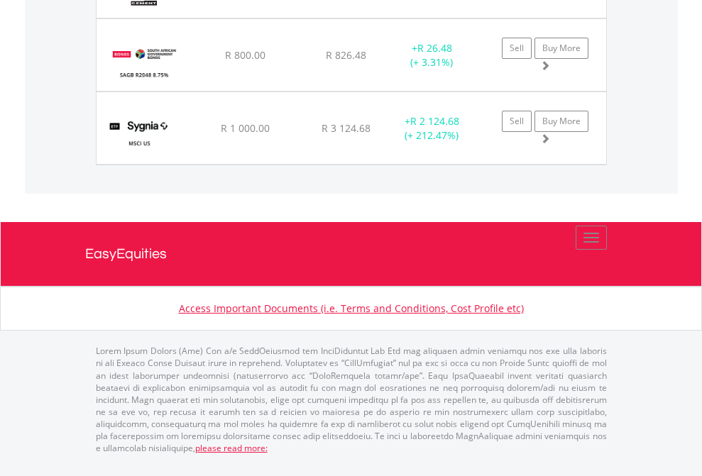  Describe the element at coordinates (345, 55) in the screenshot. I see `span: R 826.48` at that location.